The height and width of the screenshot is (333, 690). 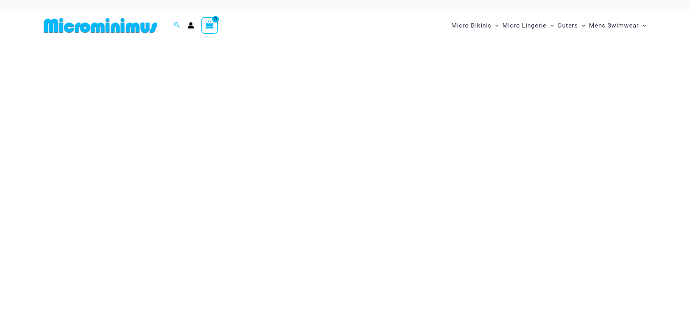 I want to click on a: OutersMenu ToggleMenu Toggle, so click(x=571, y=25).